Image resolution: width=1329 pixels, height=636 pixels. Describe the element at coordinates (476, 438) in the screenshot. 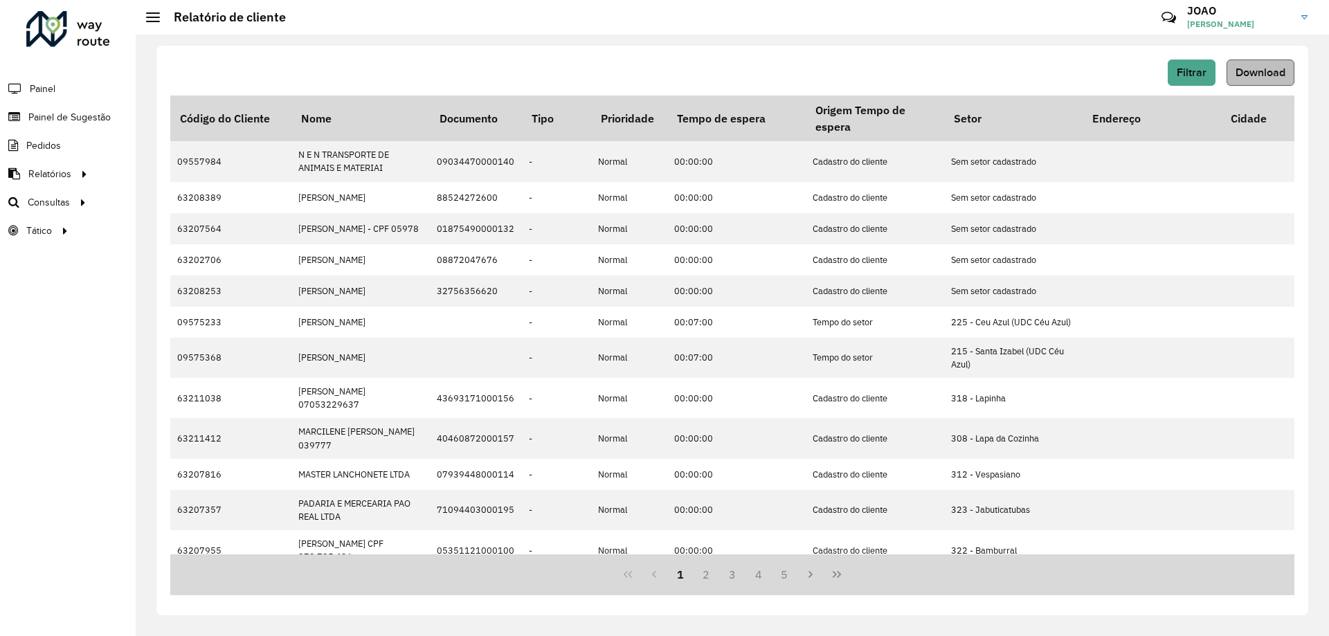

I see `td: 40460872000157` at that location.